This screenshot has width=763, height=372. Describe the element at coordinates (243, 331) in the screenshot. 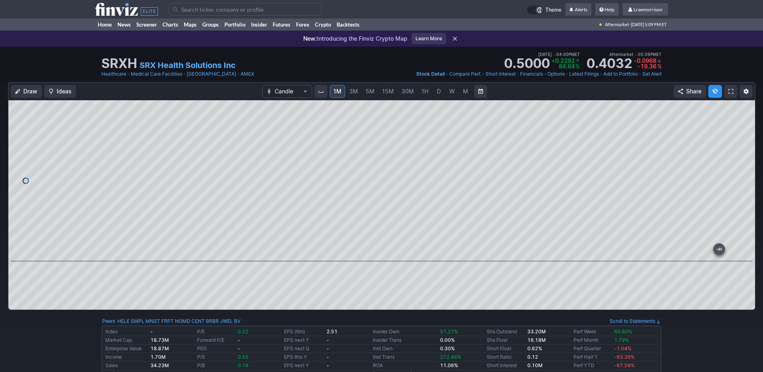

I see `span: 0.22` at that location.